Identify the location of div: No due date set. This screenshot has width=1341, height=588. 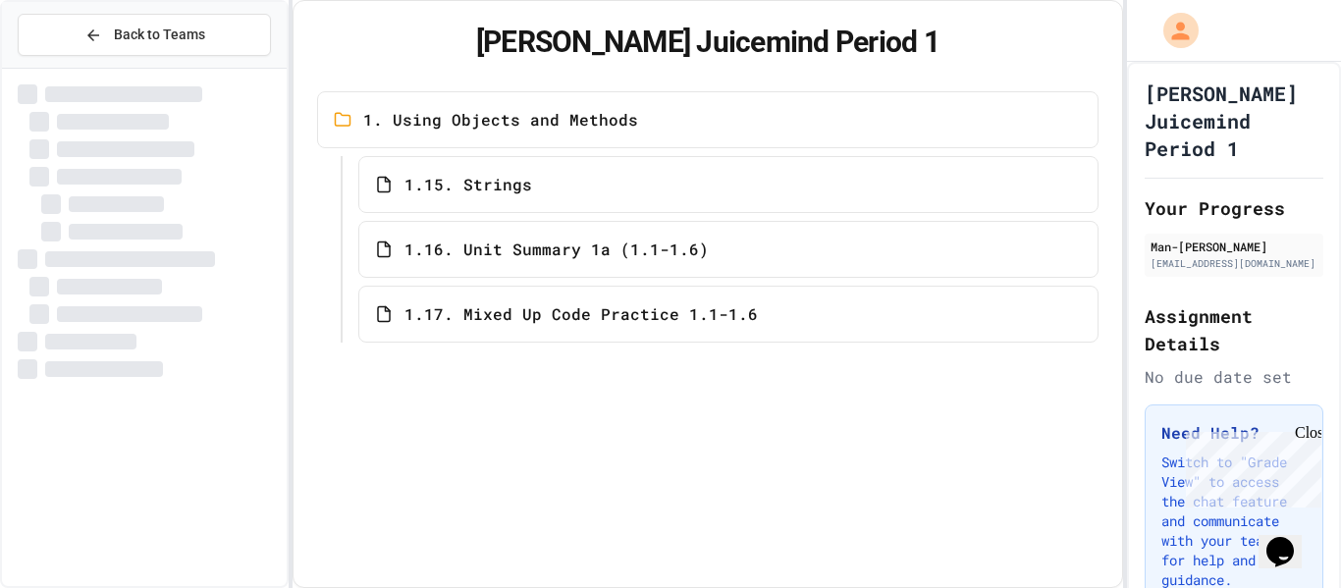
(1234, 377).